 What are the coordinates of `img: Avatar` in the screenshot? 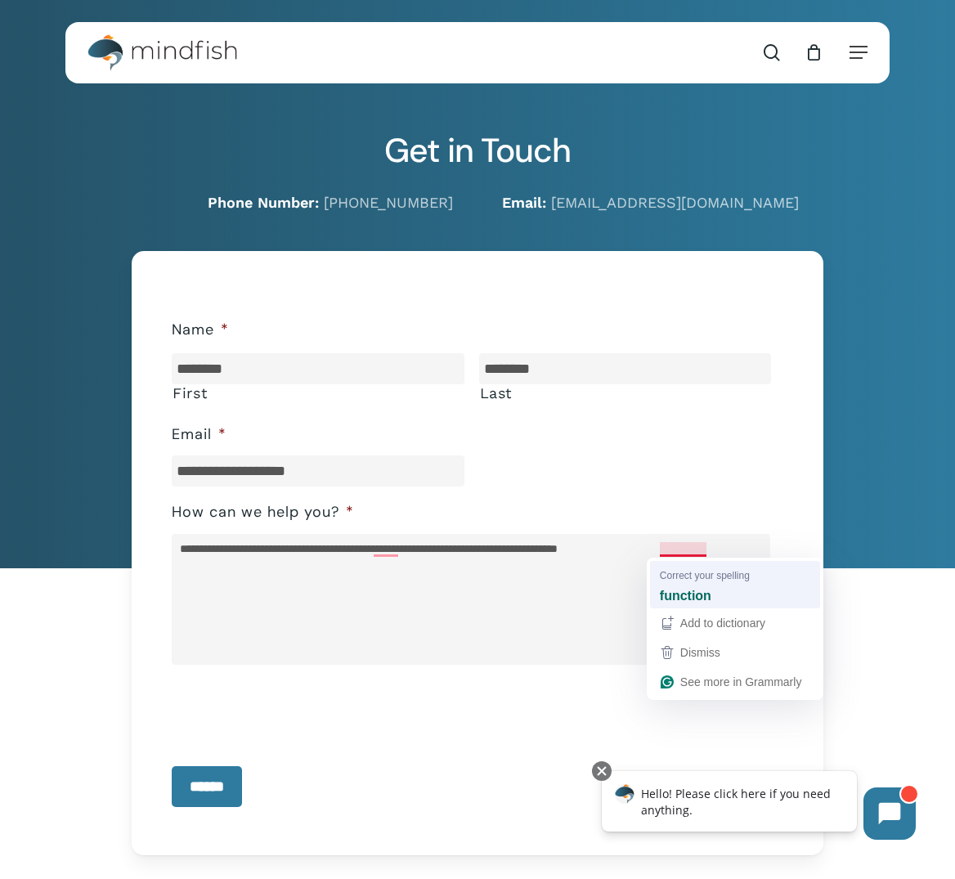 It's located at (40, 36).